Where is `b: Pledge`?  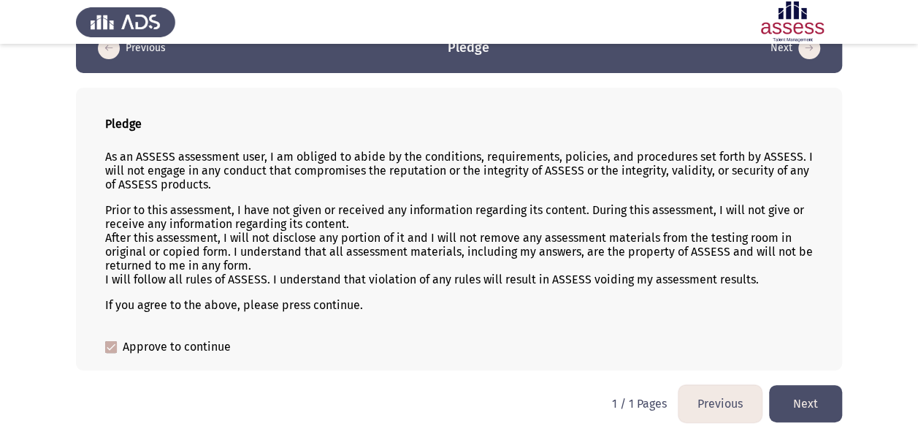 b: Pledge is located at coordinates (123, 123).